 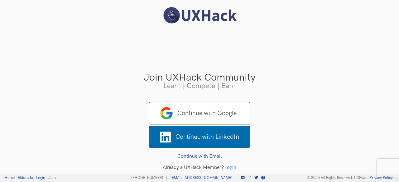 I want to click on p: © 2025 All Rights Reserved. UXHack |, so click(x=350, y=178).